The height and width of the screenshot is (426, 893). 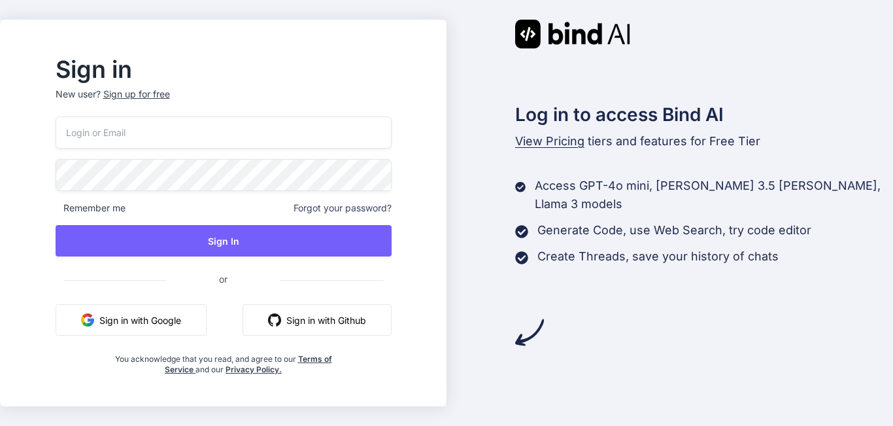 I want to click on img: Bind AI logo, so click(x=573, y=34).